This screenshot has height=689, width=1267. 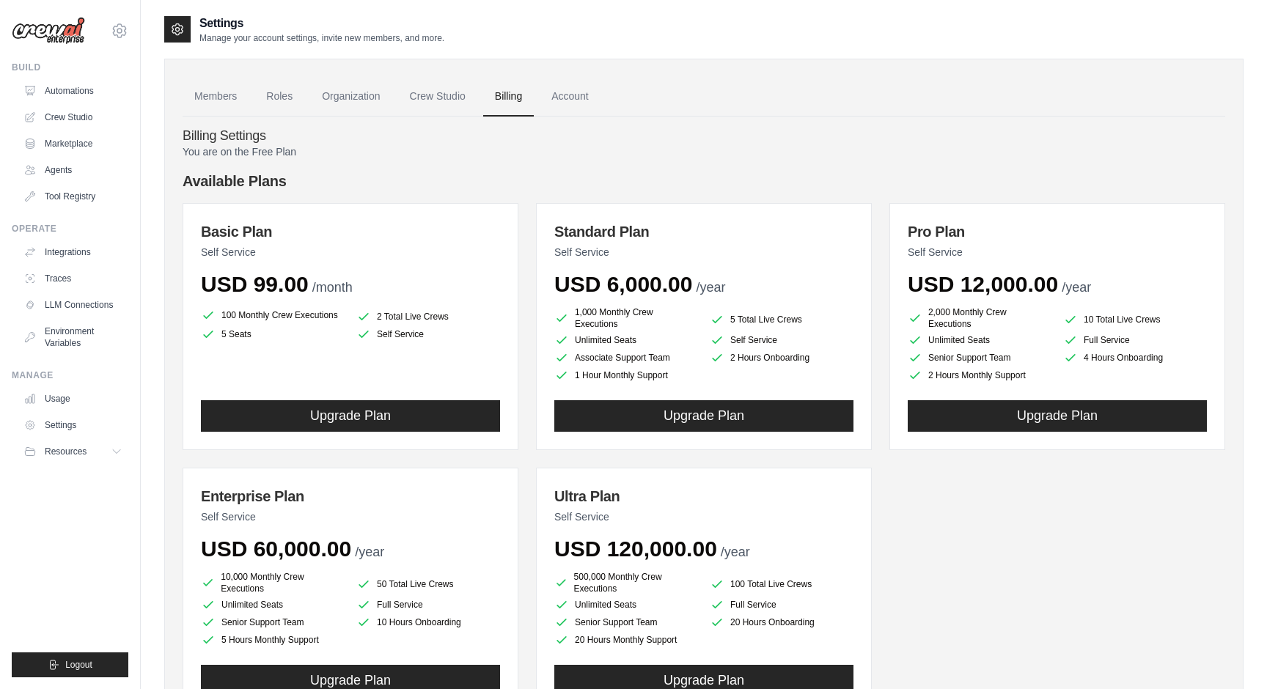 What do you see at coordinates (428, 585) in the screenshot?
I see `li: 50 Total Live Crews` at bounding box center [428, 585].